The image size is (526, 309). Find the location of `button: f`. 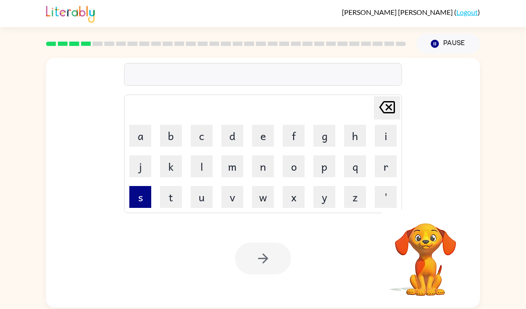

button: f is located at coordinates (294, 136).